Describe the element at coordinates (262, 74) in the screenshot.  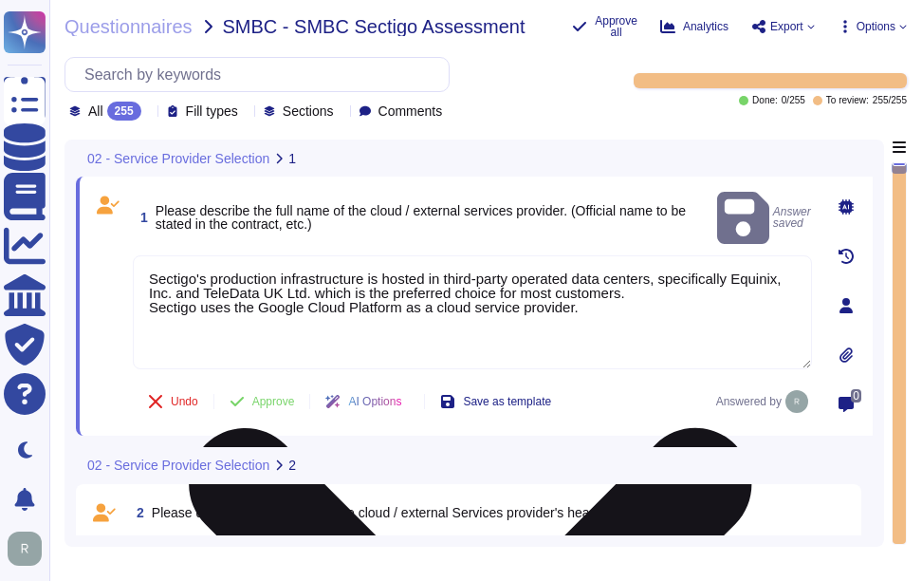
I see `input: Search by keywords` at that location.